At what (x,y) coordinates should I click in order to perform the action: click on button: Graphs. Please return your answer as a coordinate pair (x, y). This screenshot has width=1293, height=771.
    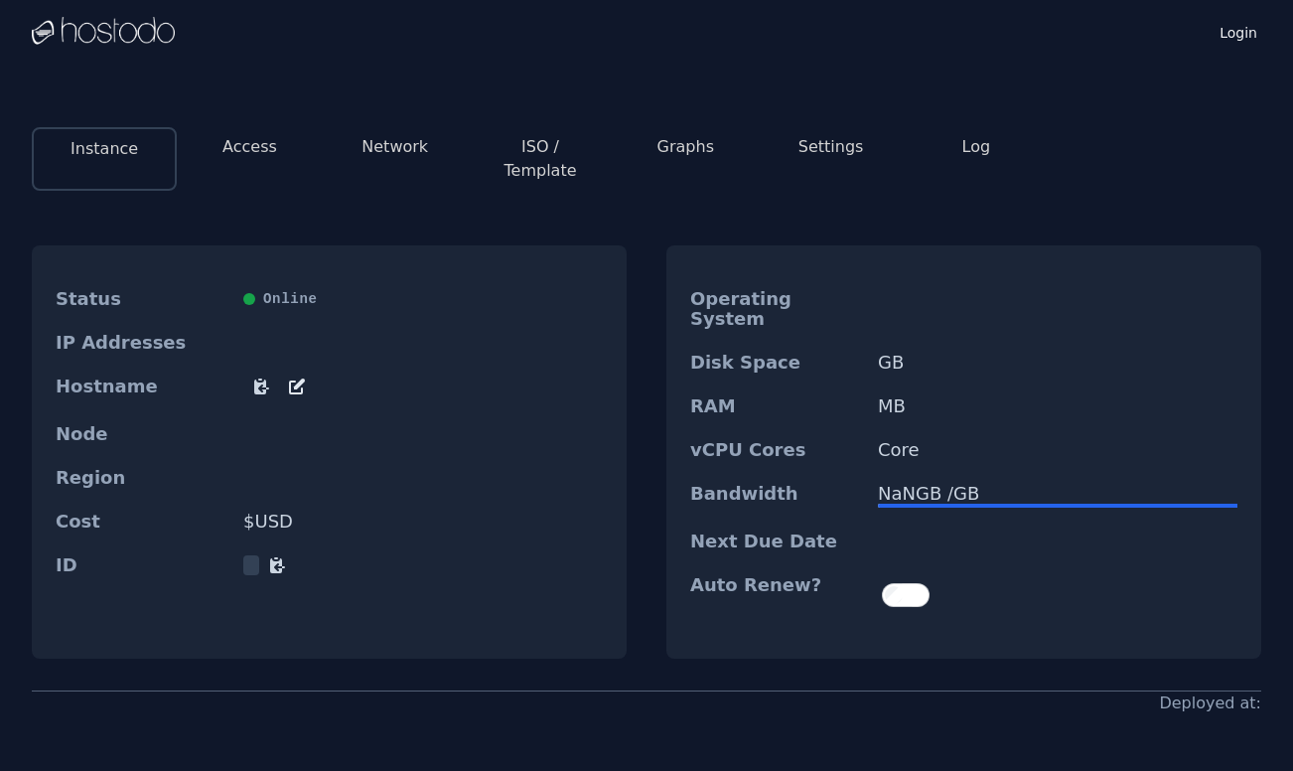
    Looking at the image, I should click on (685, 147).